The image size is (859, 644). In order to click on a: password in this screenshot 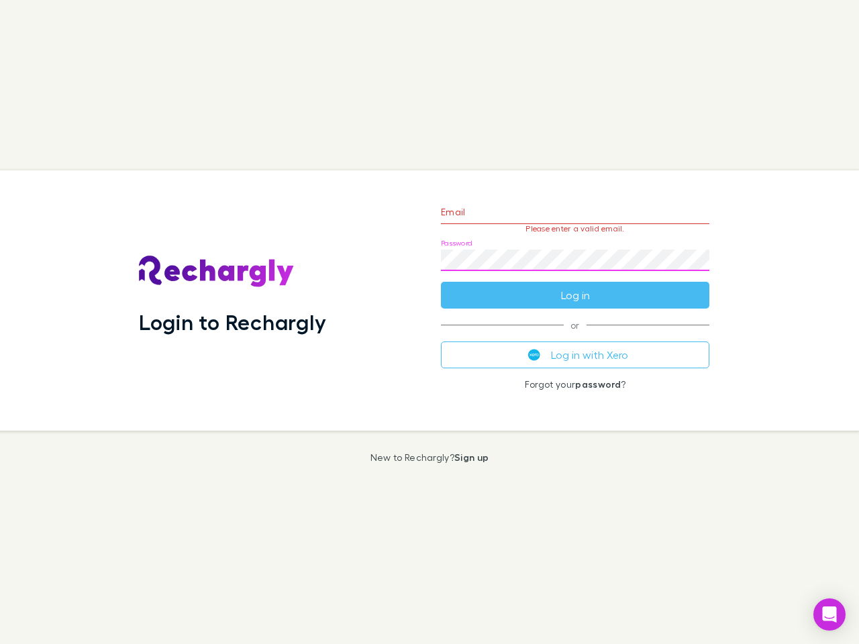, I will do `click(598, 384)`.